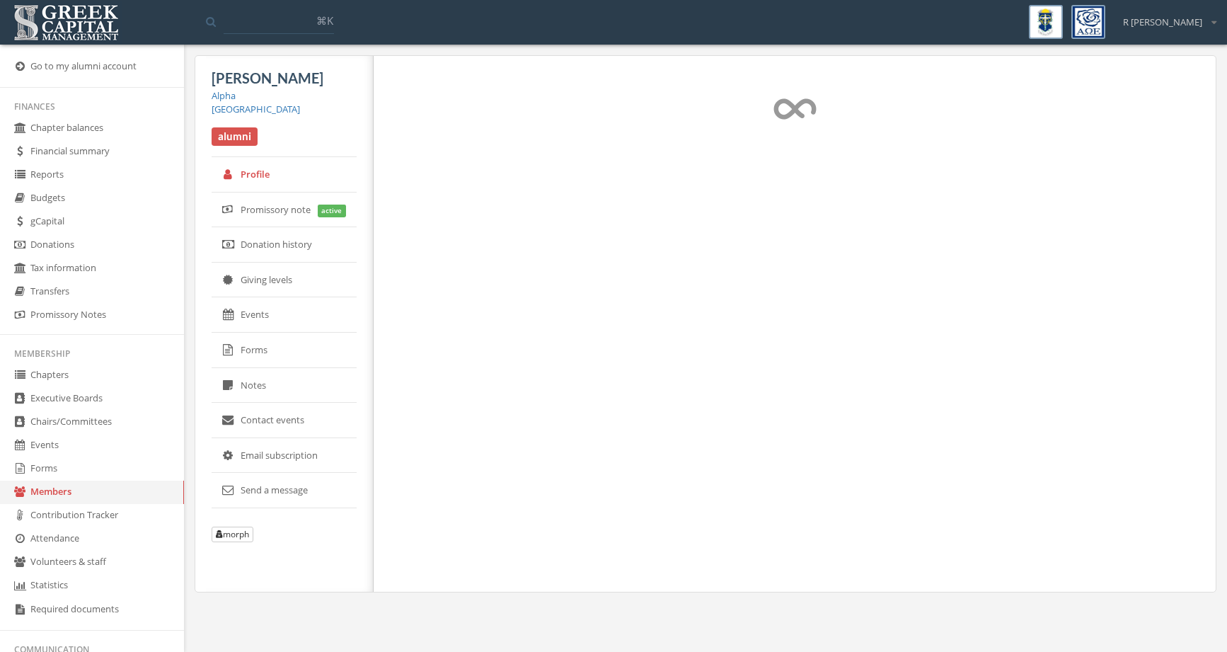 This screenshot has height=652, width=1227. What do you see at coordinates (284, 350) in the screenshot?
I see `a: Forms` at bounding box center [284, 350].